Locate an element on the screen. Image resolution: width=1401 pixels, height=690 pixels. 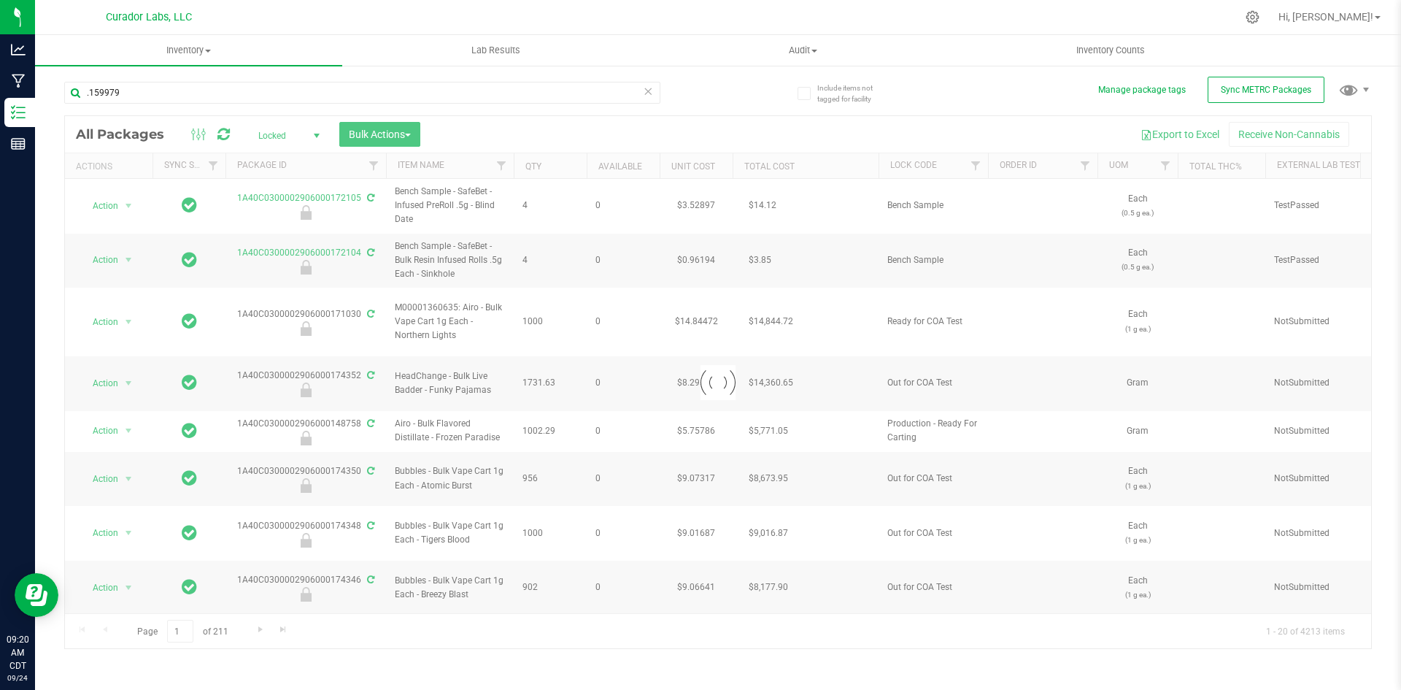
div: Manage settings is located at coordinates (1253, 17).